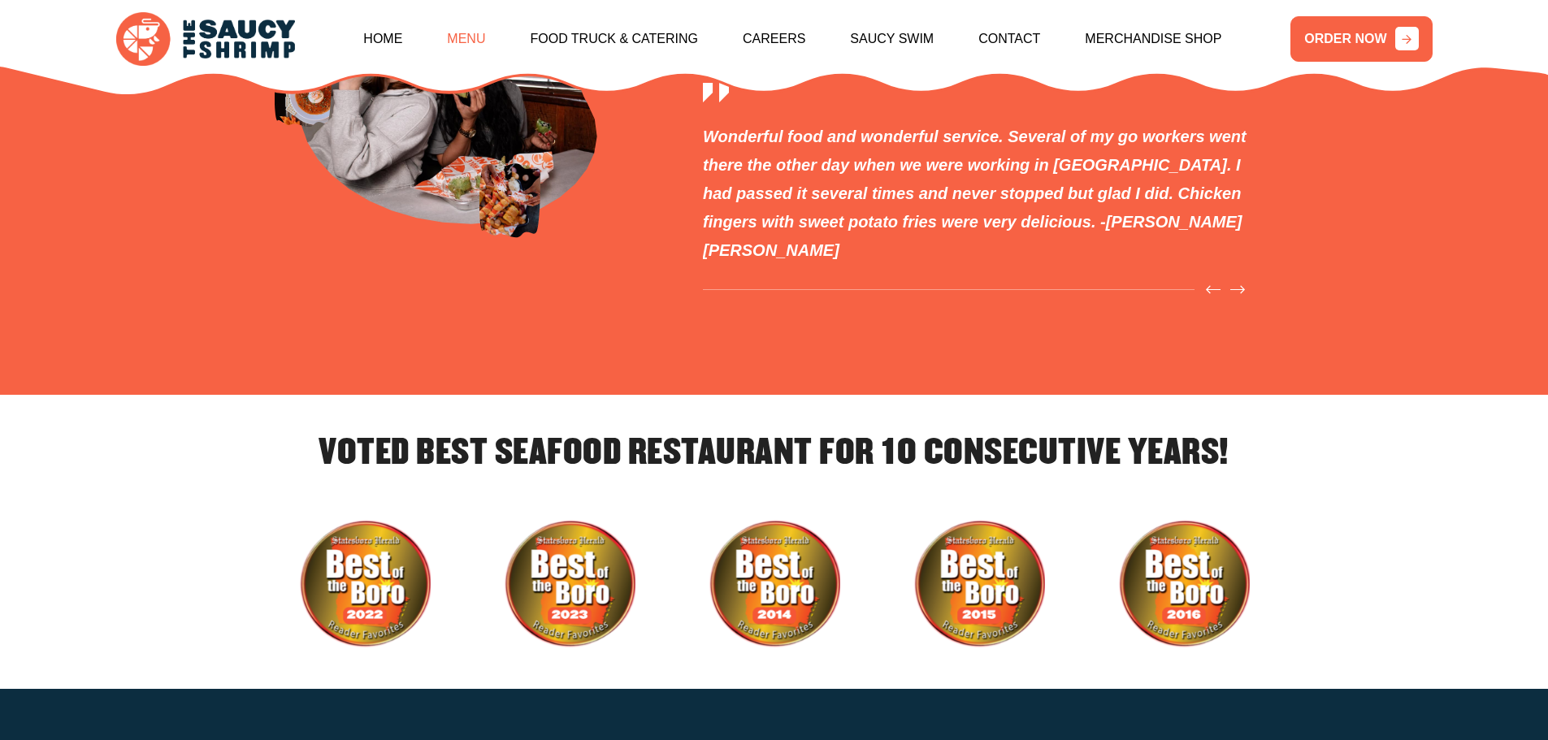  I want to click on a: ORDER NOW, so click(1361, 39).